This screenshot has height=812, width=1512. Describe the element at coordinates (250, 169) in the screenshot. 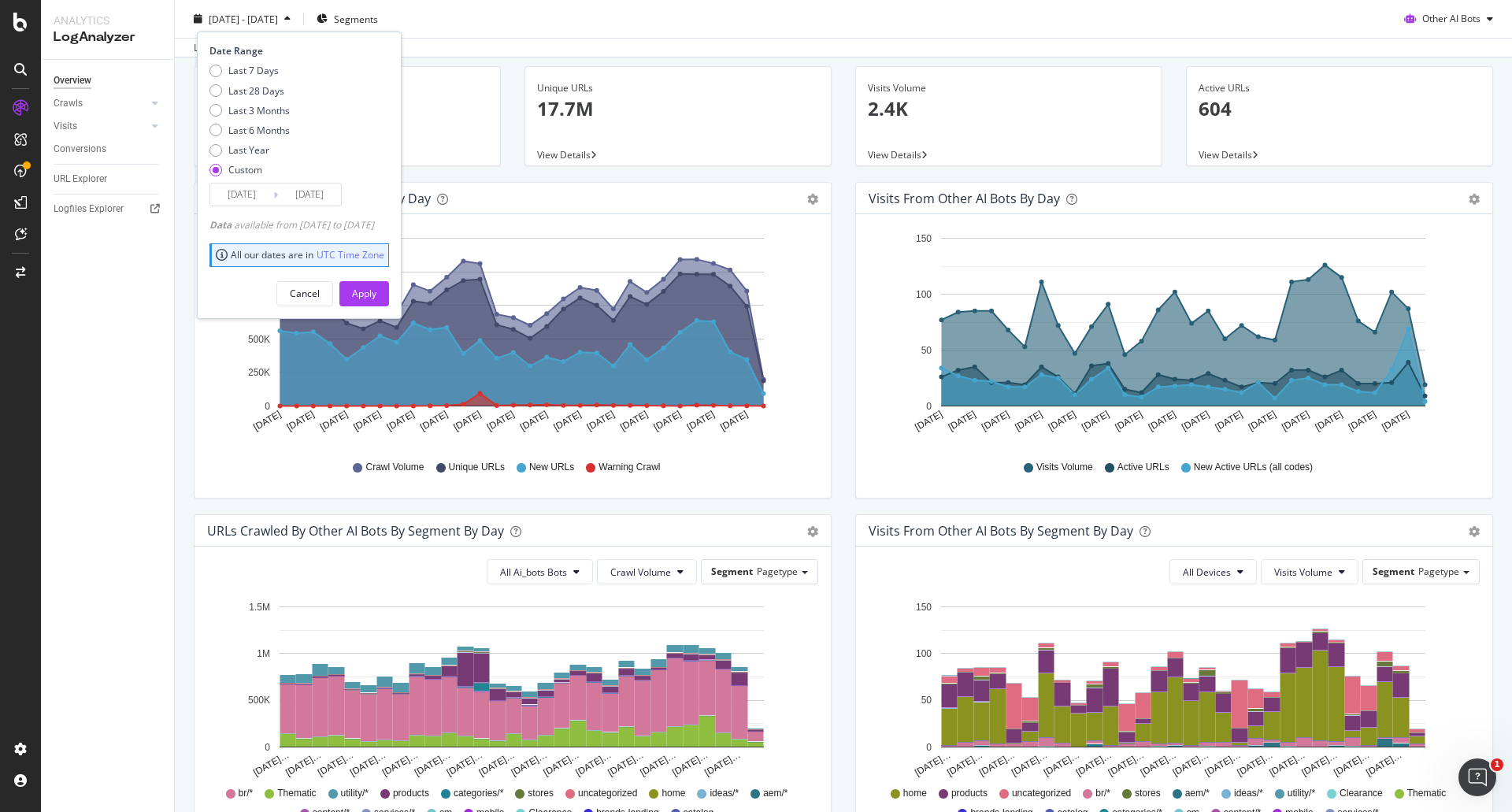

I see `div: Custom` at that location.